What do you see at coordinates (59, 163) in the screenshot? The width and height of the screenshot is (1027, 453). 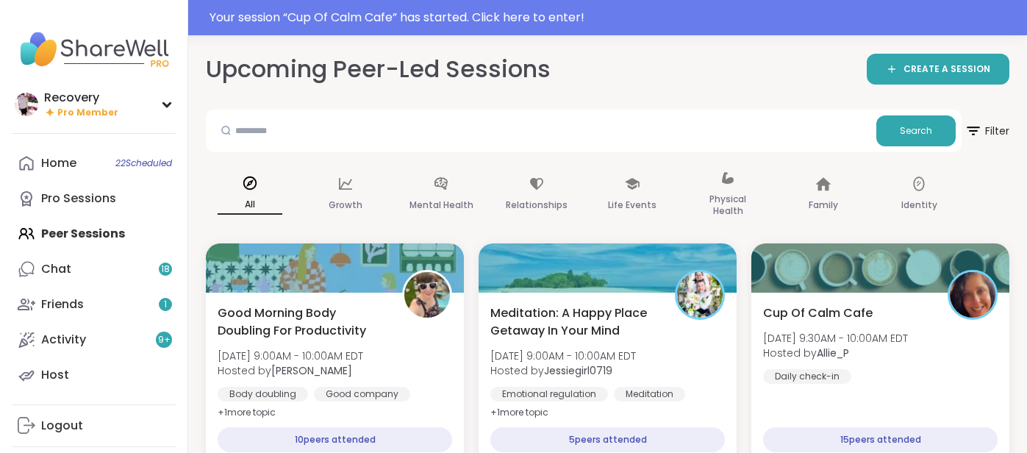 I see `div: Home` at bounding box center [59, 163].